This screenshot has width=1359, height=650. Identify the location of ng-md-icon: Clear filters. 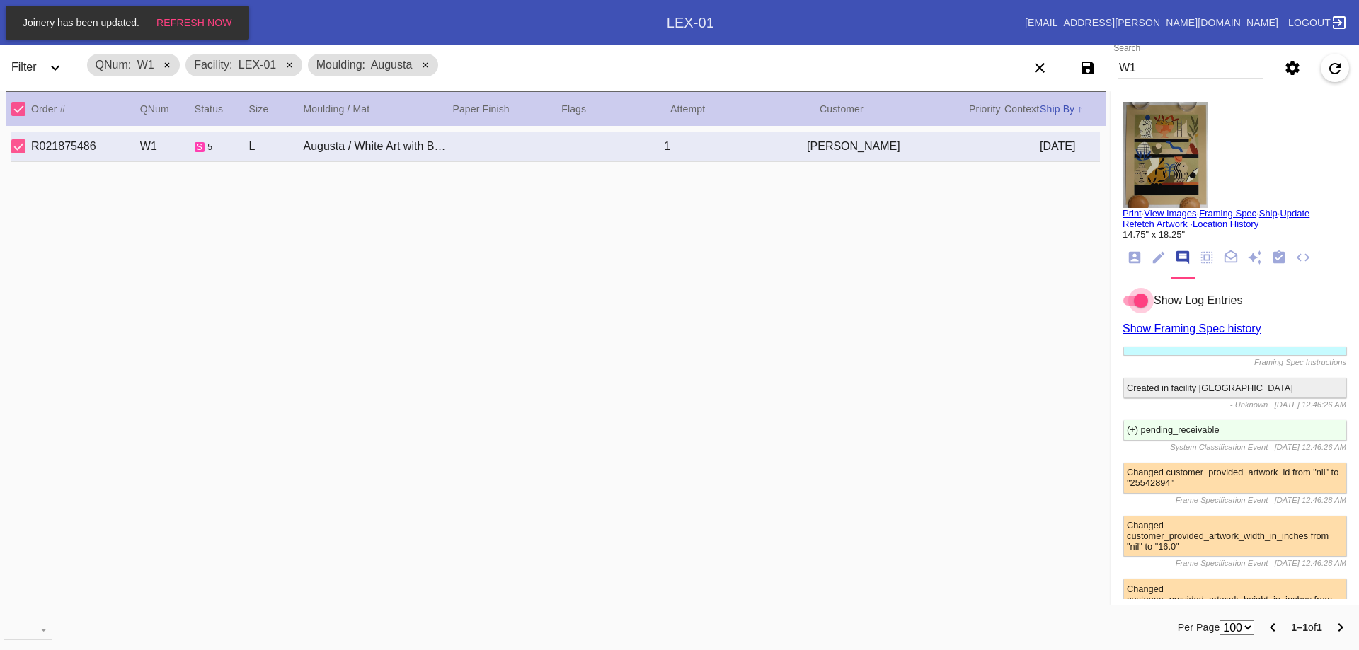
(1039, 73).